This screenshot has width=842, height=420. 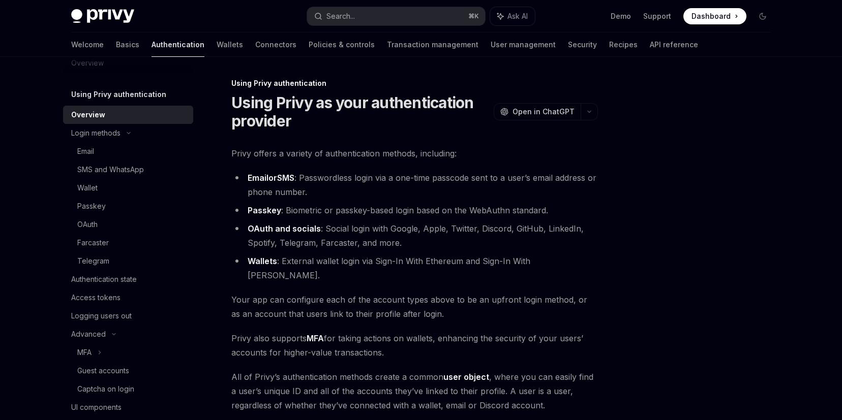 What do you see at coordinates (271, 178) in the screenshot?
I see `strong: or` at bounding box center [271, 178].